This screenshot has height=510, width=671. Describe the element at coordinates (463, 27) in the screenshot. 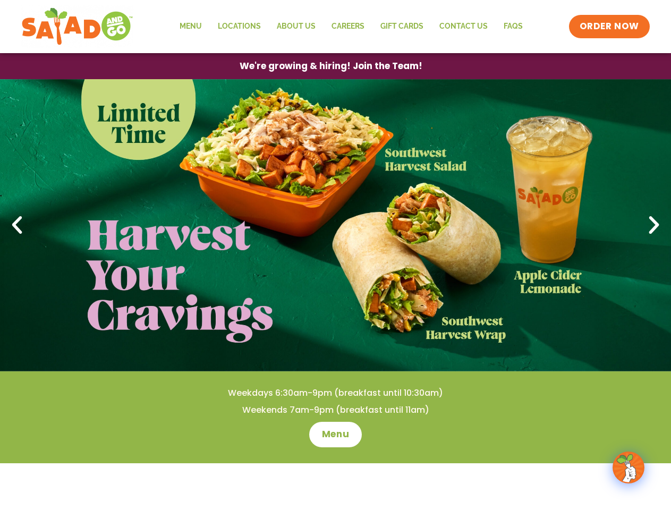

I see `a: Contact Us` at that location.